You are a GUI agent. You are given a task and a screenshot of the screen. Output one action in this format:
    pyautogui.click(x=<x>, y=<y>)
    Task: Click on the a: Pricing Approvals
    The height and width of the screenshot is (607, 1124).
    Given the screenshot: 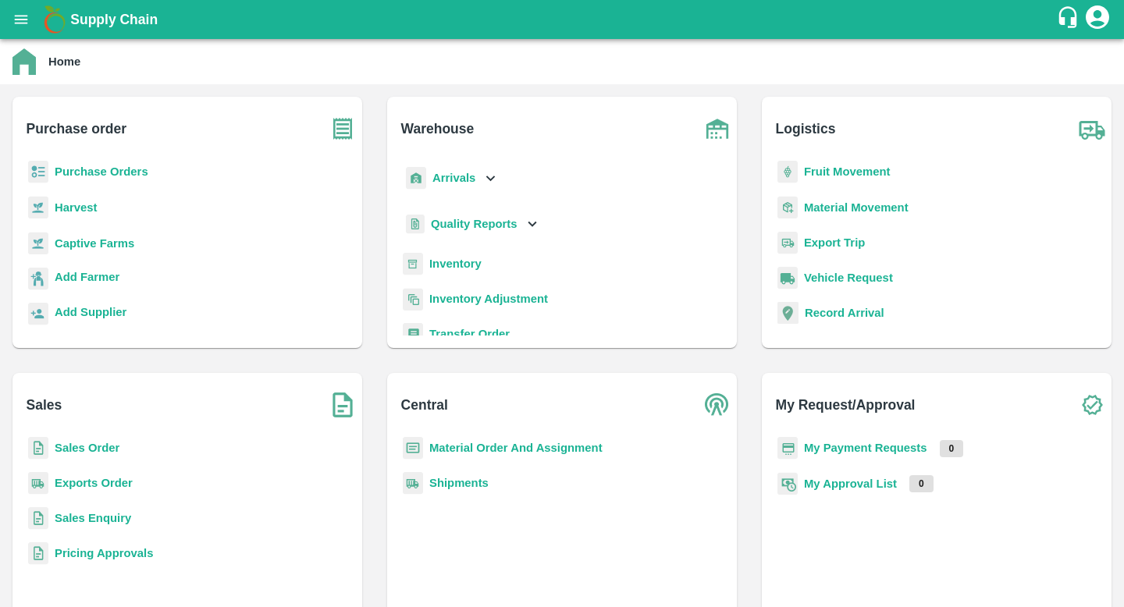 What is the action you would take?
    pyautogui.click(x=104, y=553)
    